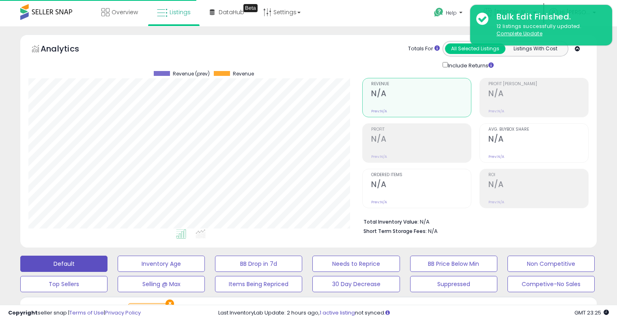  What do you see at coordinates (68, 50) in the screenshot?
I see `h5: Analytics` at bounding box center [68, 50].